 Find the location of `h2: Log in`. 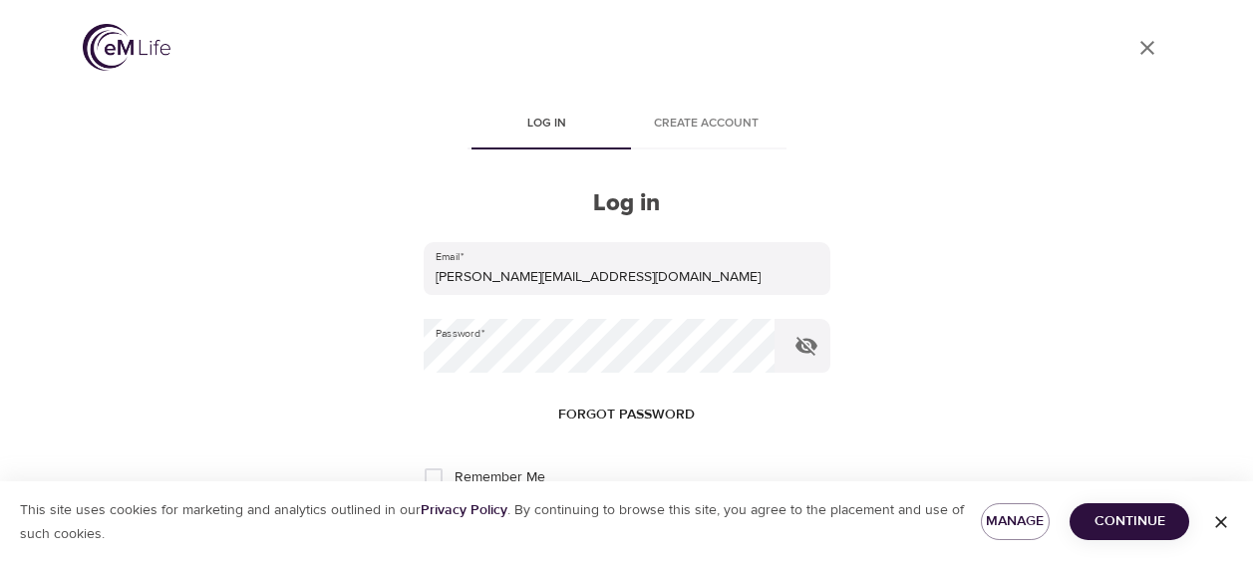

h2: Log in is located at coordinates (627, 203).